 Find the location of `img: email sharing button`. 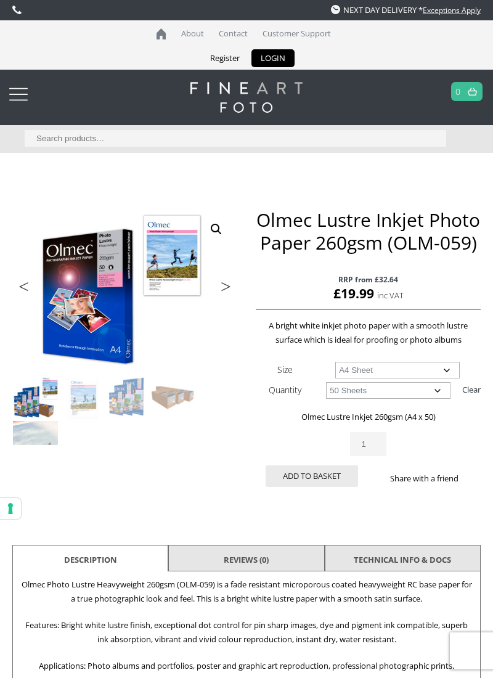

img: email sharing button is located at coordinates (403, 496).